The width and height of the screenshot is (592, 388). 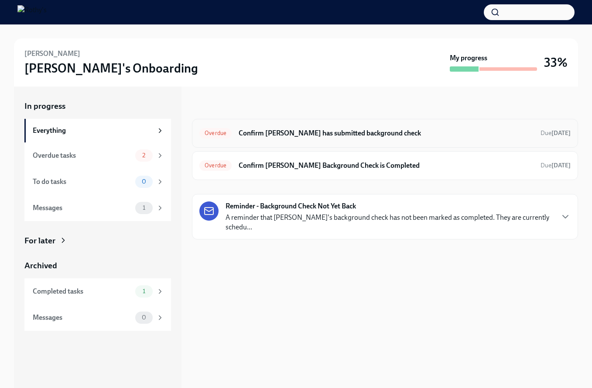 What do you see at coordinates (98, 265) in the screenshot?
I see `div: Archived` at bounding box center [98, 265].